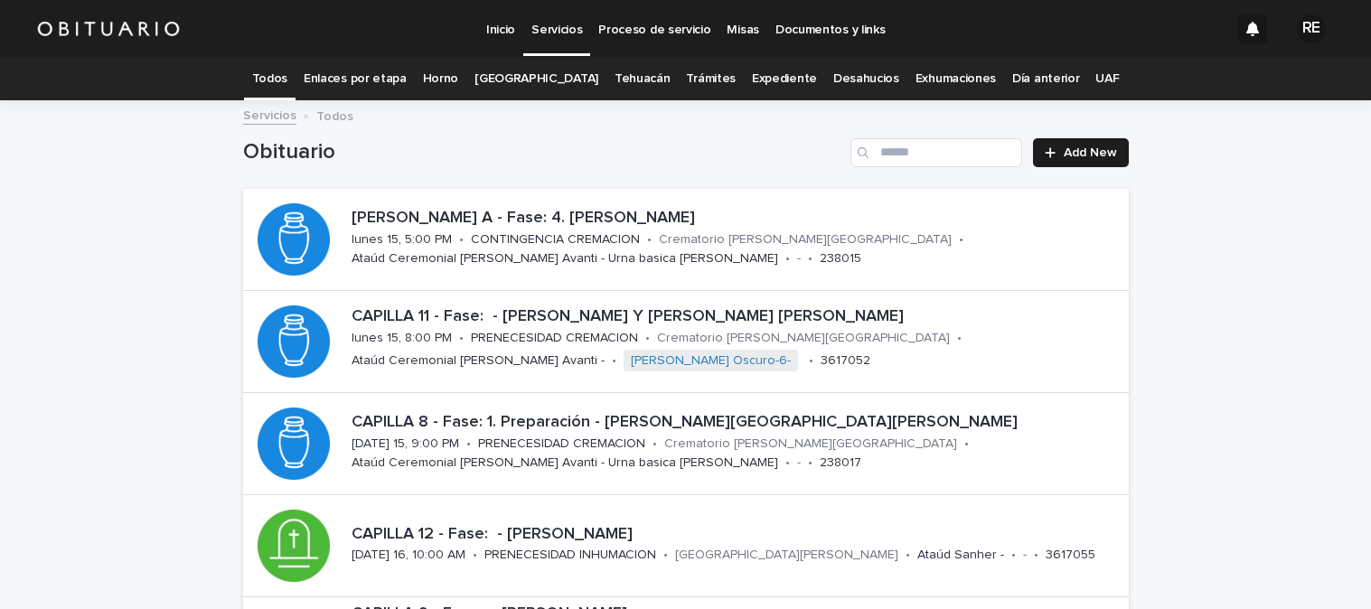 Image resolution: width=1371 pixels, height=609 pixels. What do you see at coordinates (955, 79) in the screenshot?
I see `a: Exhumaciones` at bounding box center [955, 79].